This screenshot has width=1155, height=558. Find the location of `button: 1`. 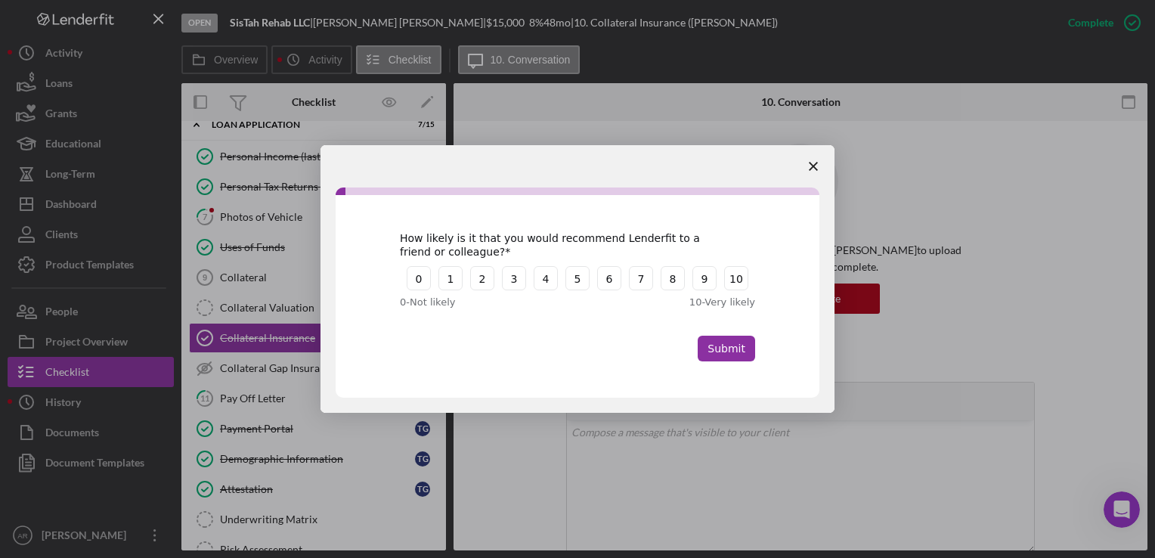

button: 1 is located at coordinates (450, 278).